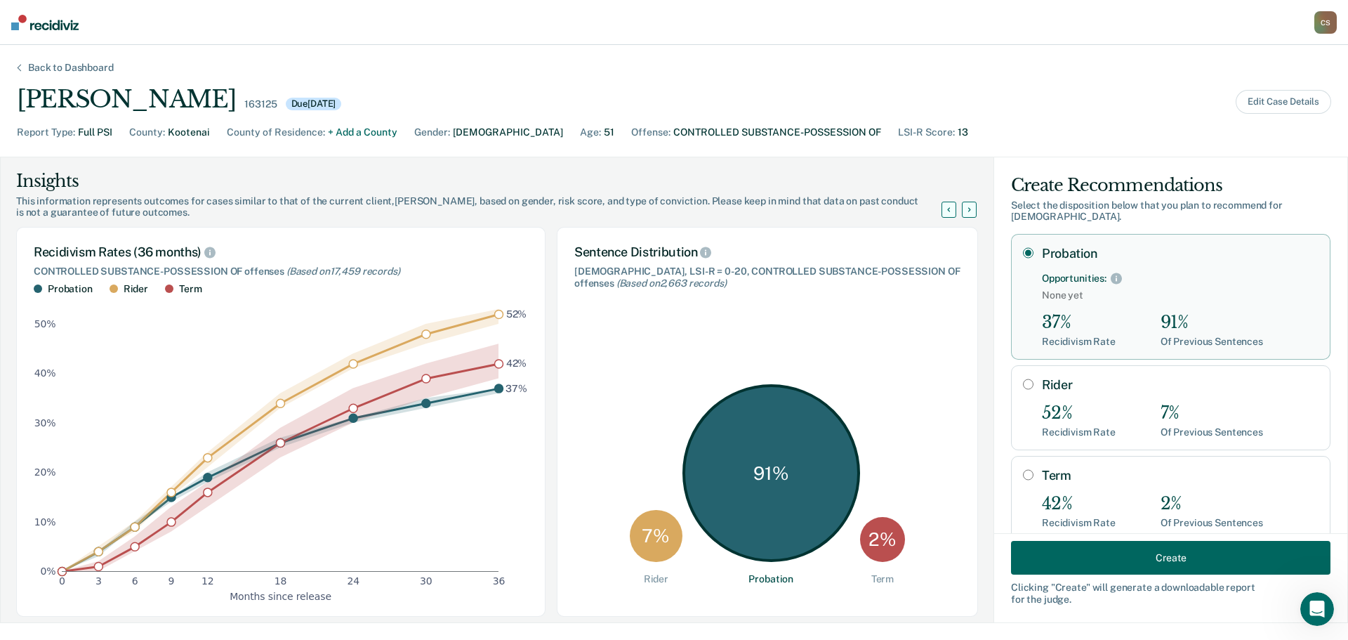 The height and width of the screenshot is (640, 1348). I want to click on div: This information represents outcomes for cases similar to that of the current client, [PERSON_NAM..., so click(487, 207).